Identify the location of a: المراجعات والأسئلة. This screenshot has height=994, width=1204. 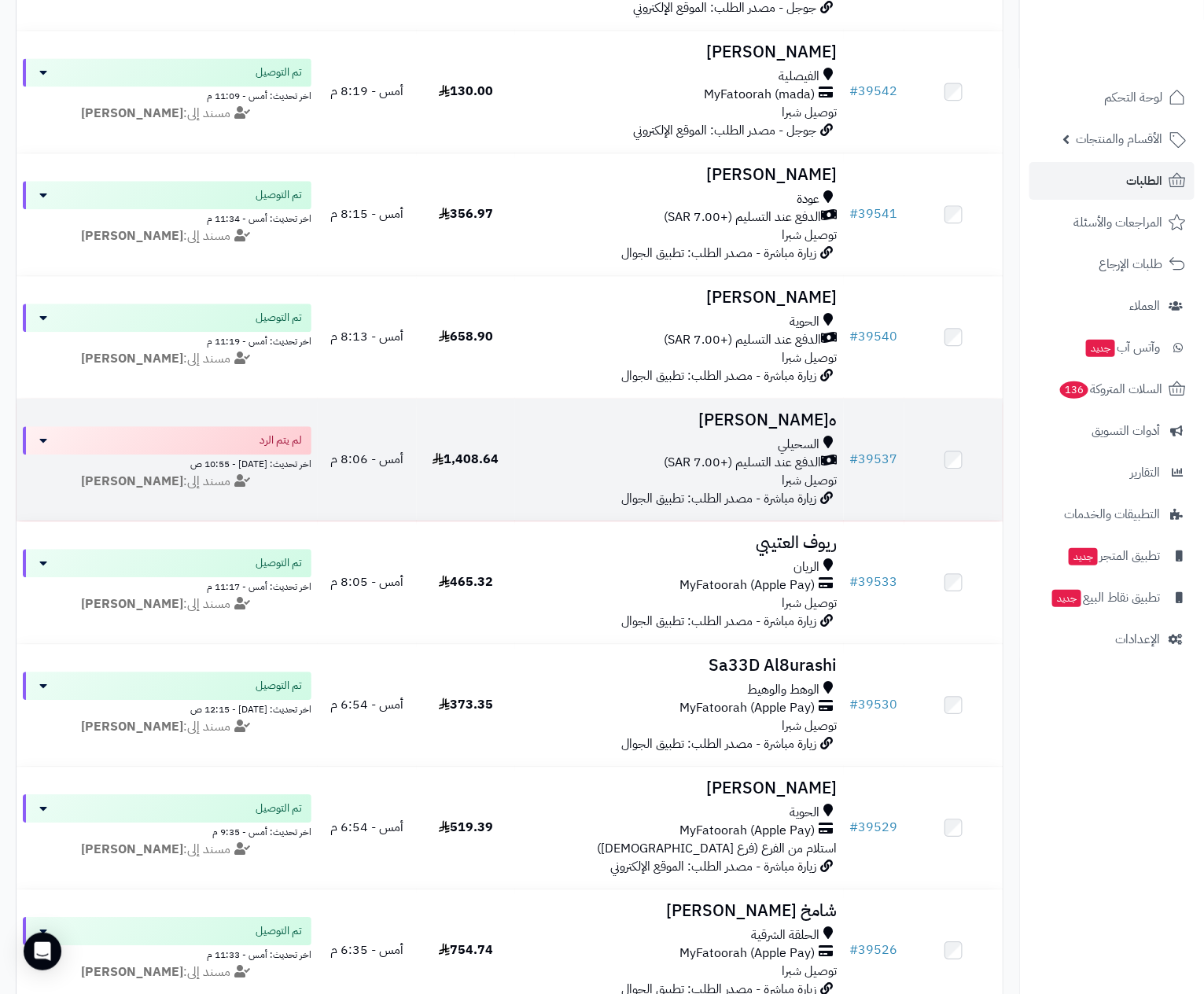
(1112, 223).